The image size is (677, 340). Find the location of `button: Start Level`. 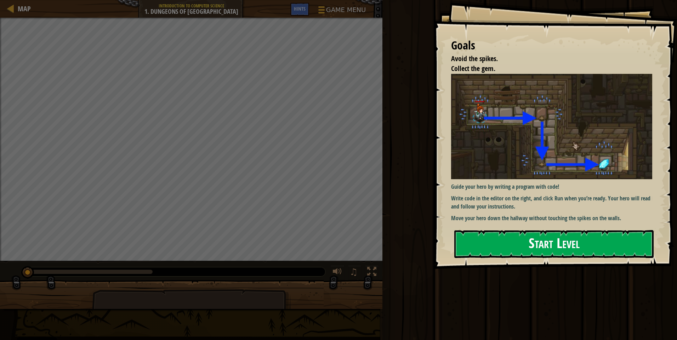

button: Start Level is located at coordinates (553, 244).